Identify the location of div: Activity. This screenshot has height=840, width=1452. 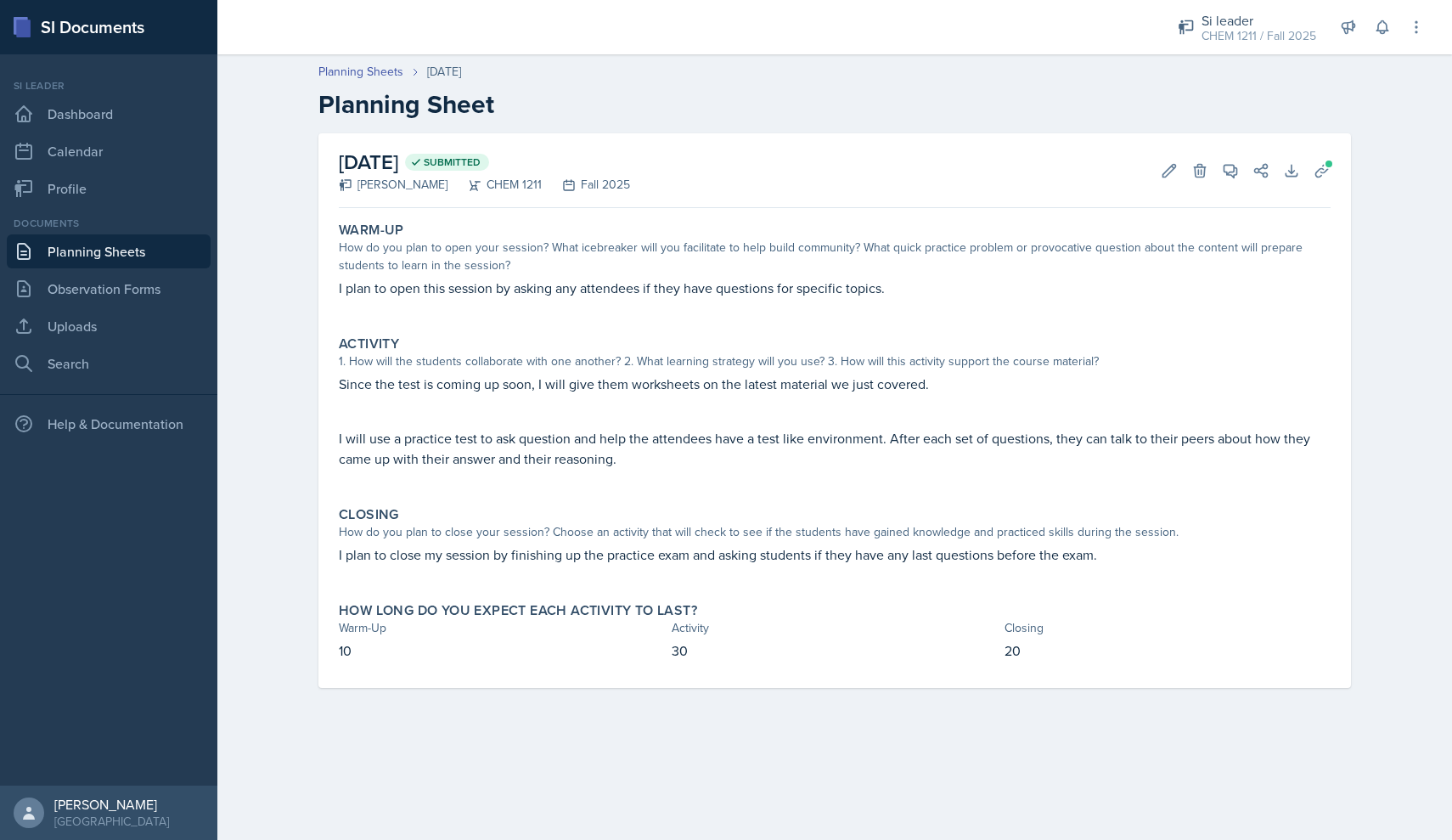
(835, 628).